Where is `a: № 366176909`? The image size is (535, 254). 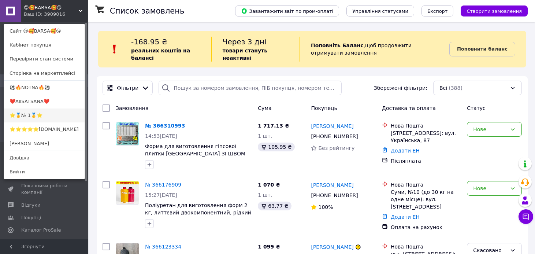 a: № 366176909 is located at coordinates (163, 185).